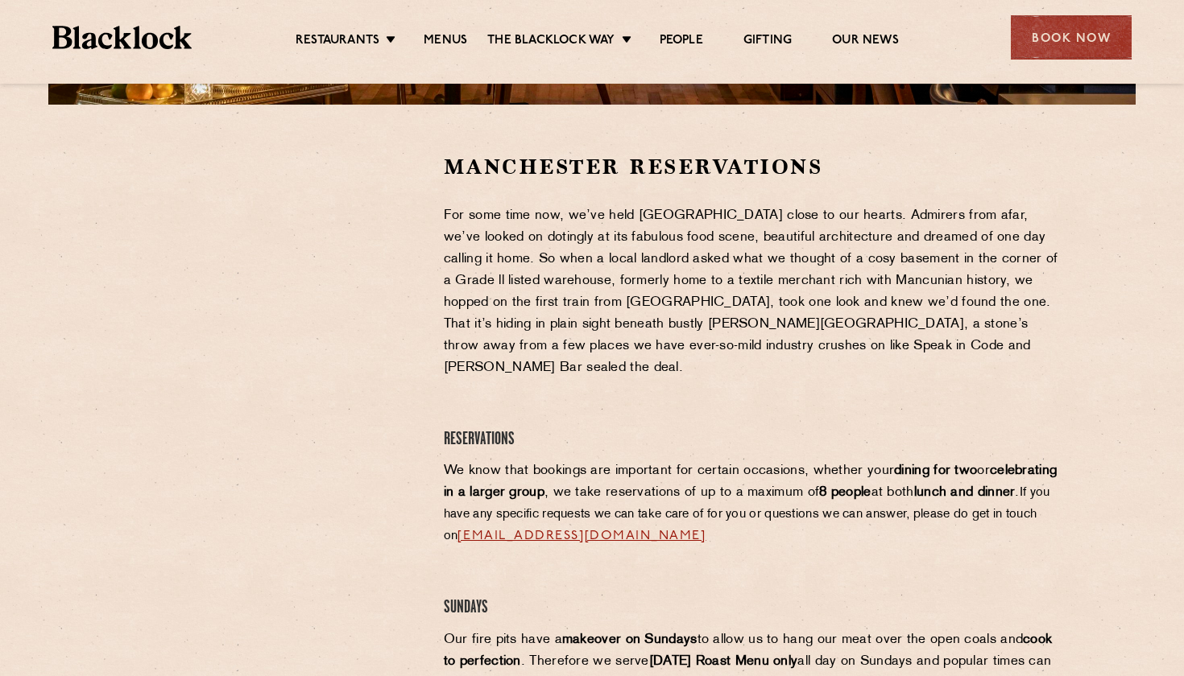  What do you see at coordinates (752, 504) in the screenshot?
I see `p: We know that bookings are important for certain occasions, whether your or , we take reservations...` at bounding box center [752, 504].